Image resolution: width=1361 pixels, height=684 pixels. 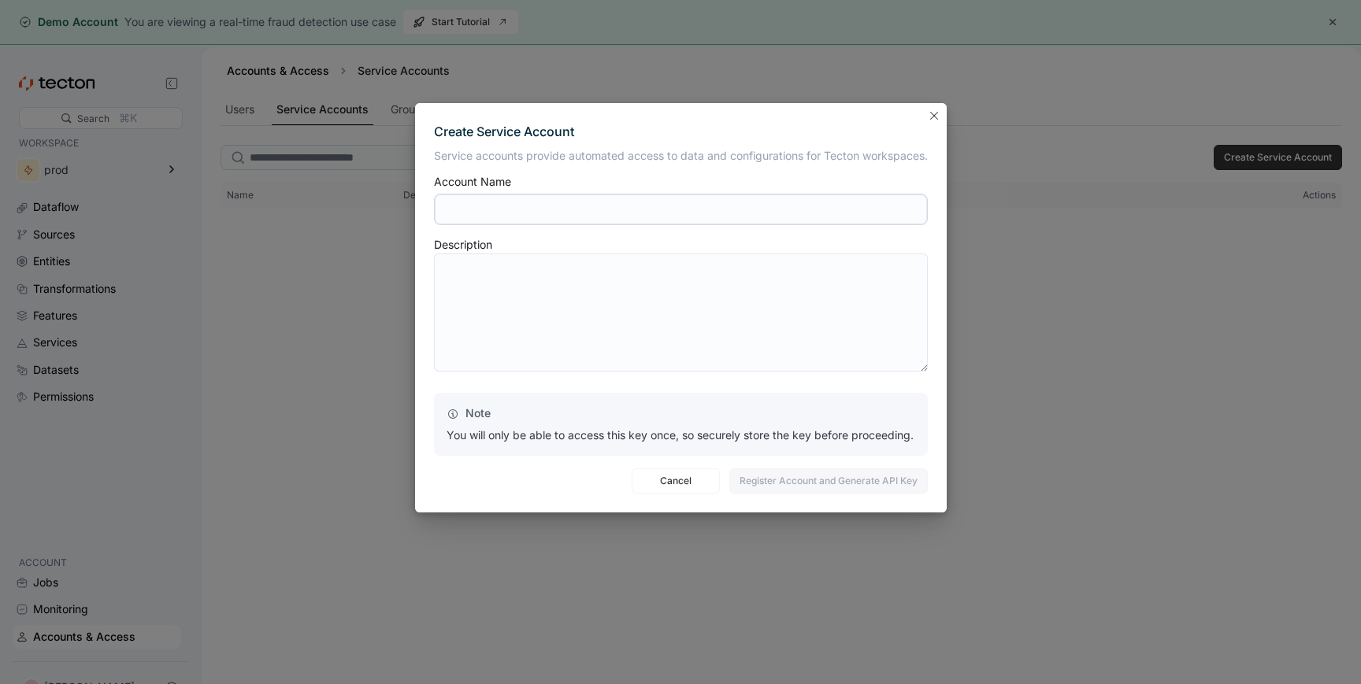 What do you see at coordinates (680, 132) in the screenshot?
I see `div: Create Service Account` at bounding box center [680, 132].